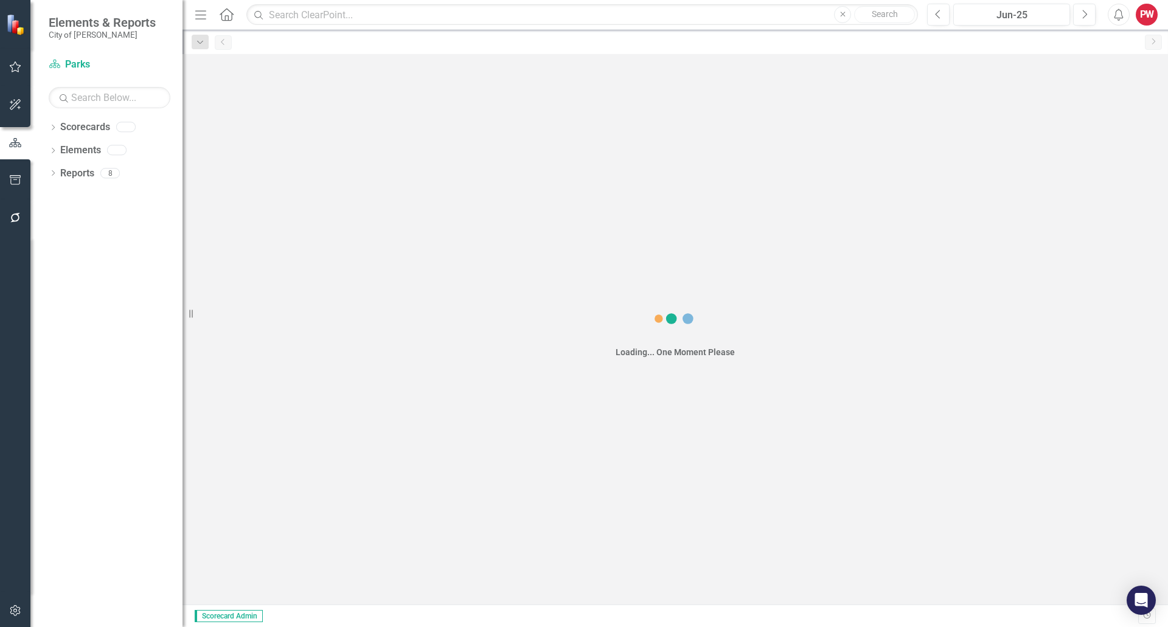  Describe the element at coordinates (1147, 15) in the screenshot. I see `button: PW` at that location.